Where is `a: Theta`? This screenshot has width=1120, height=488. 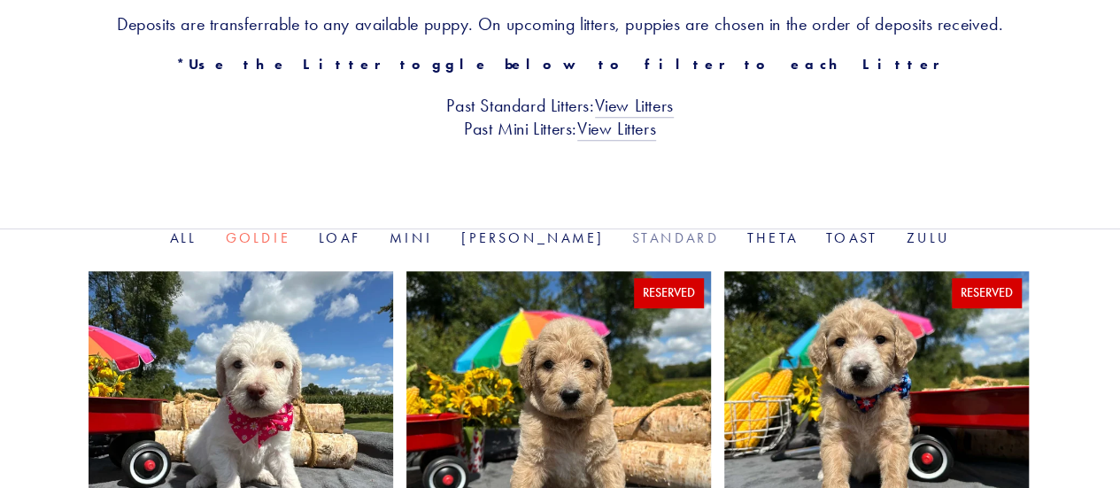
a: Theta is located at coordinates (772, 237).